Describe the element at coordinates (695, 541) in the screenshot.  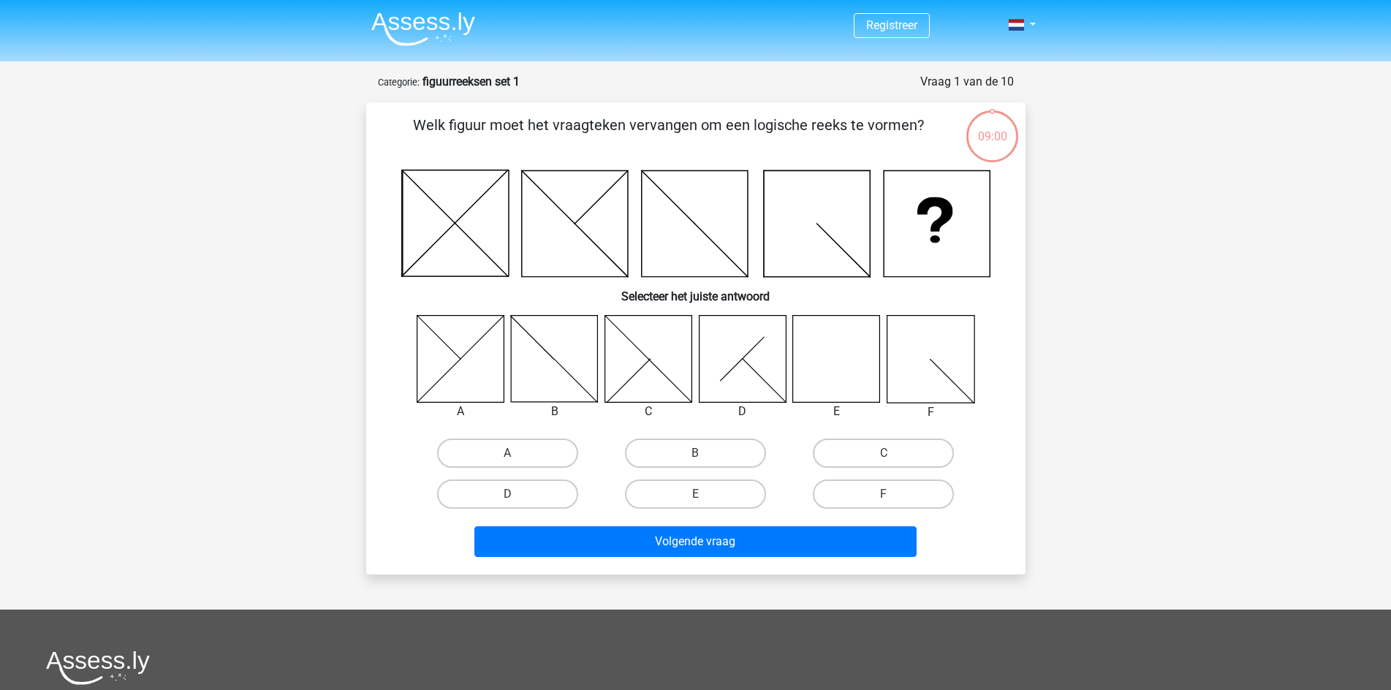
I see `button: Volgende vraag` at that location.